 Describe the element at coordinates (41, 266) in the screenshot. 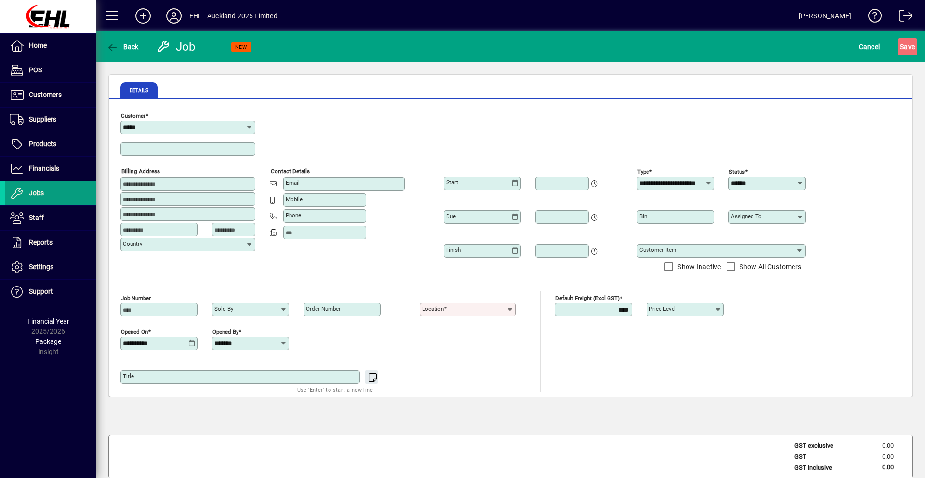

I see `span: Settings` at that location.